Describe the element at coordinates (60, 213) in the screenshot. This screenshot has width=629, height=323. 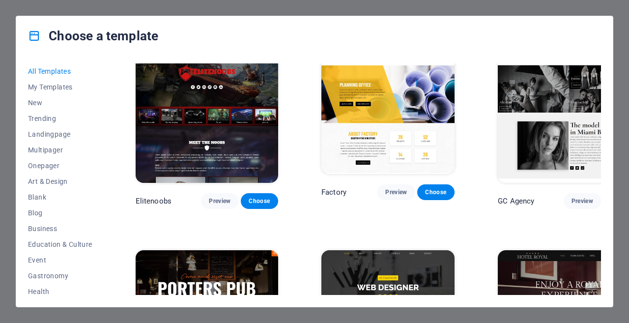
I see `span: Blog` at that location.